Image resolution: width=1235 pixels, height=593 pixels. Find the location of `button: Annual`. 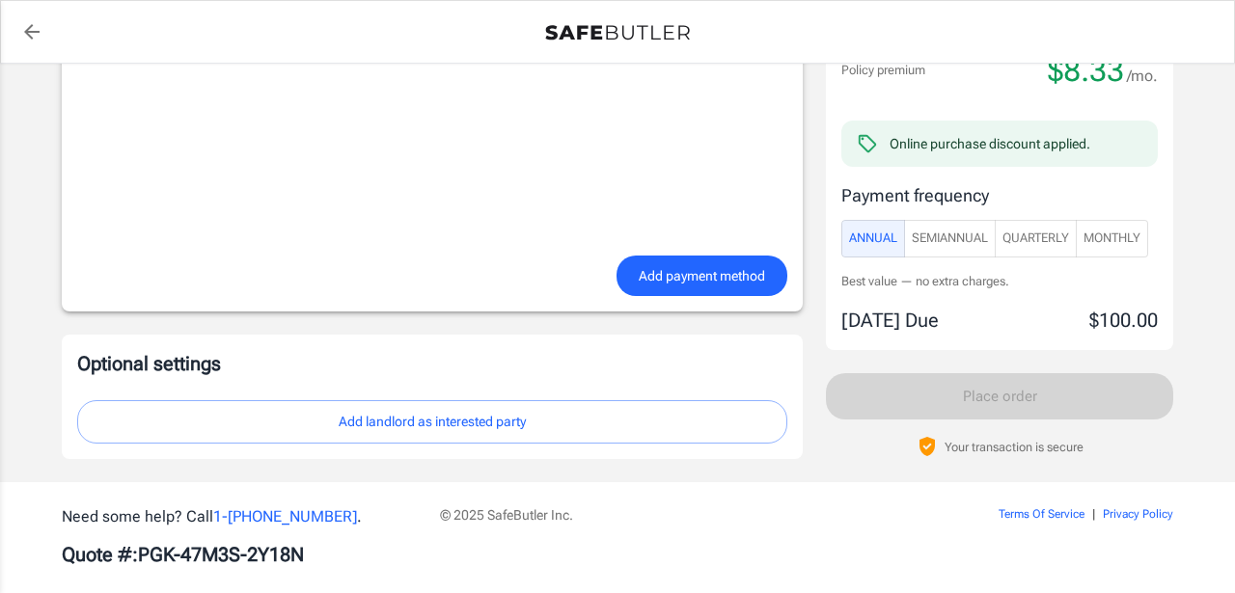

button: Annual is located at coordinates (873, 238).